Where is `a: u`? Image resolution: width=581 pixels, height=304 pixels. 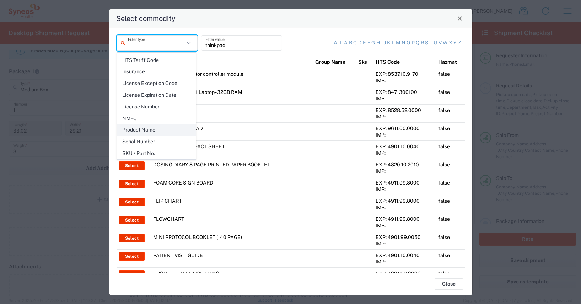 a: u is located at coordinates (435, 43).